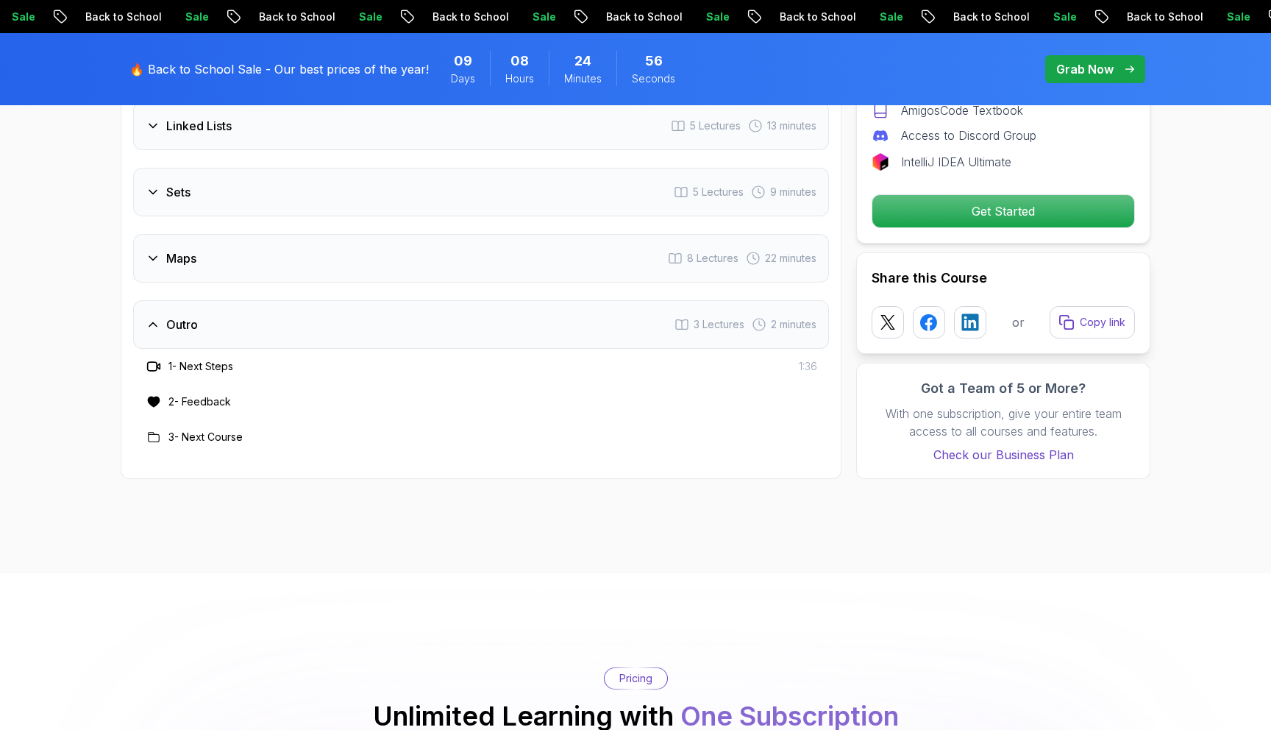 Image resolution: width=1271 pixels, height=730 pixels. Describe the element at coordinates (1003, 455) in the screenshot. I see `p: Check our Business Plan` at that location.